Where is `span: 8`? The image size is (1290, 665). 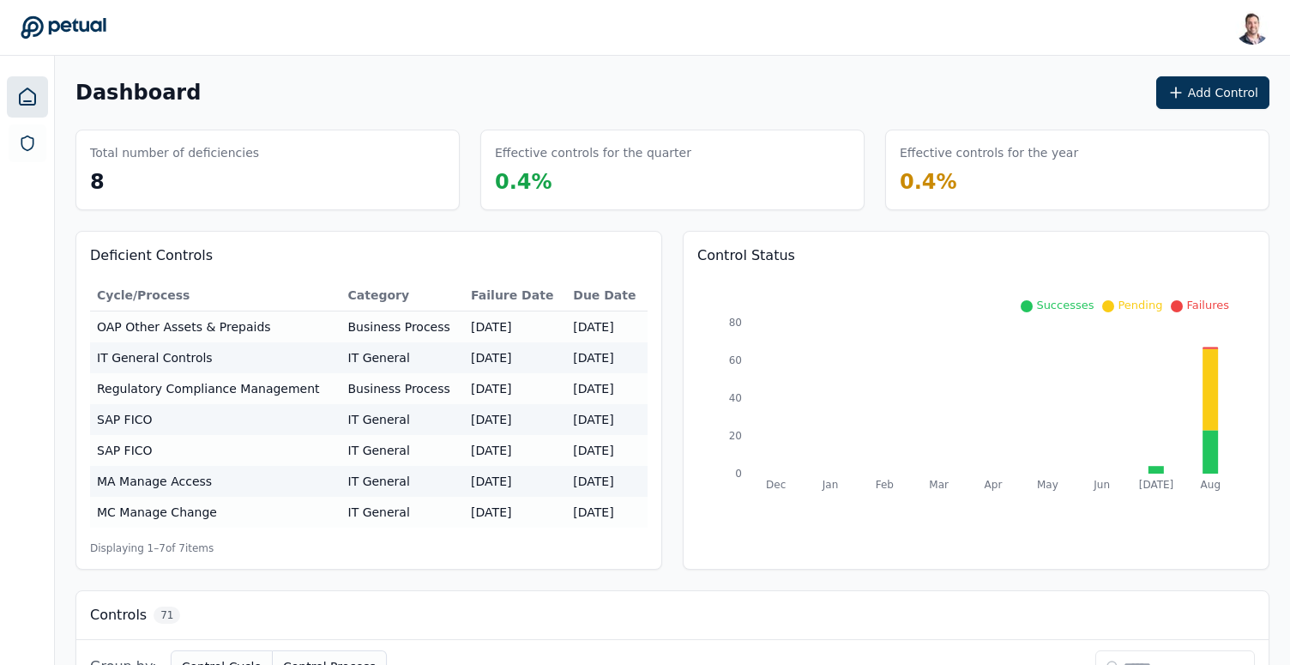
span: 8 is located at coordinates (97, 182).